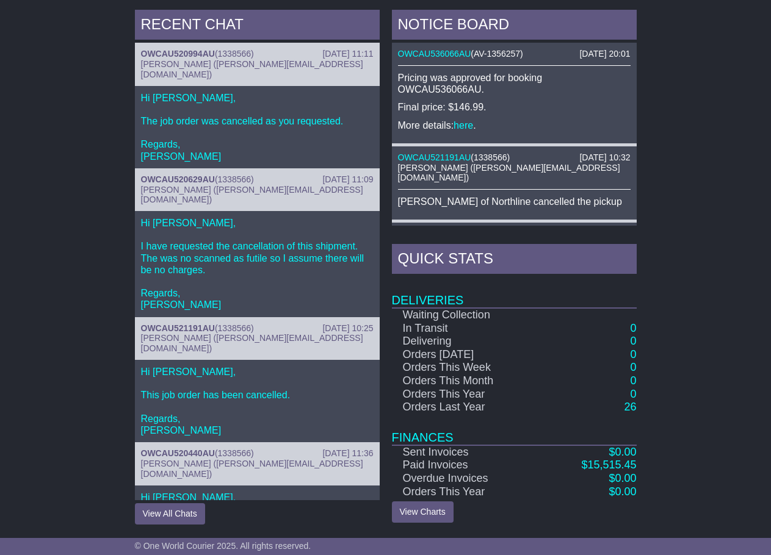  I want to click on a: View Charts, so click(422, 512).